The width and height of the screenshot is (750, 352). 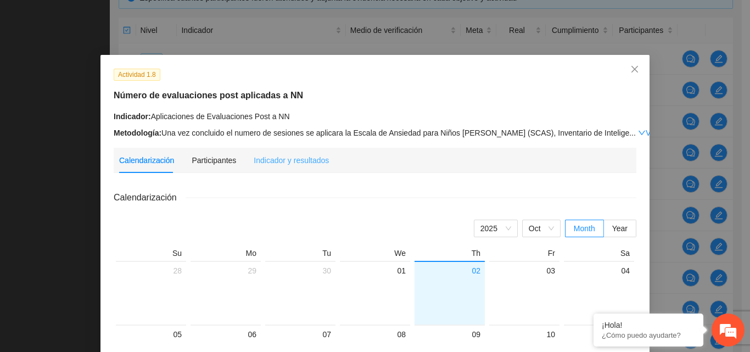 I want to click on button: Close, so click(x=635, y=70).